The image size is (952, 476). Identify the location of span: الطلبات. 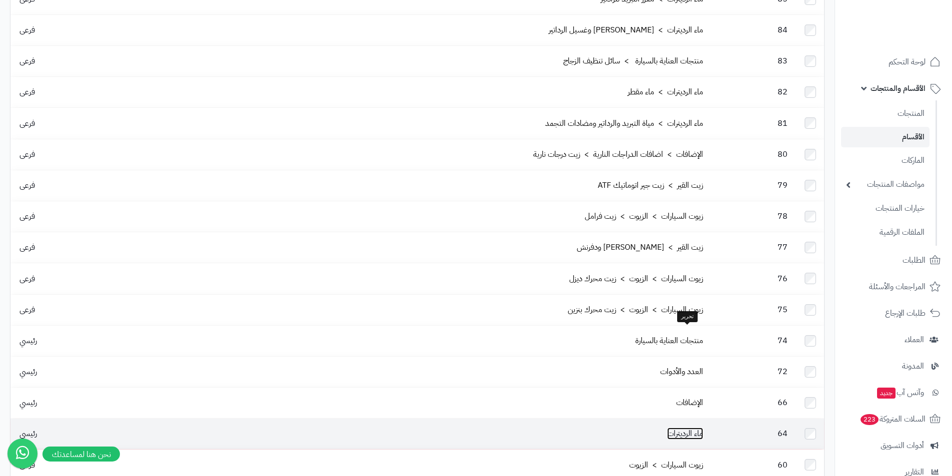
(914, 260).